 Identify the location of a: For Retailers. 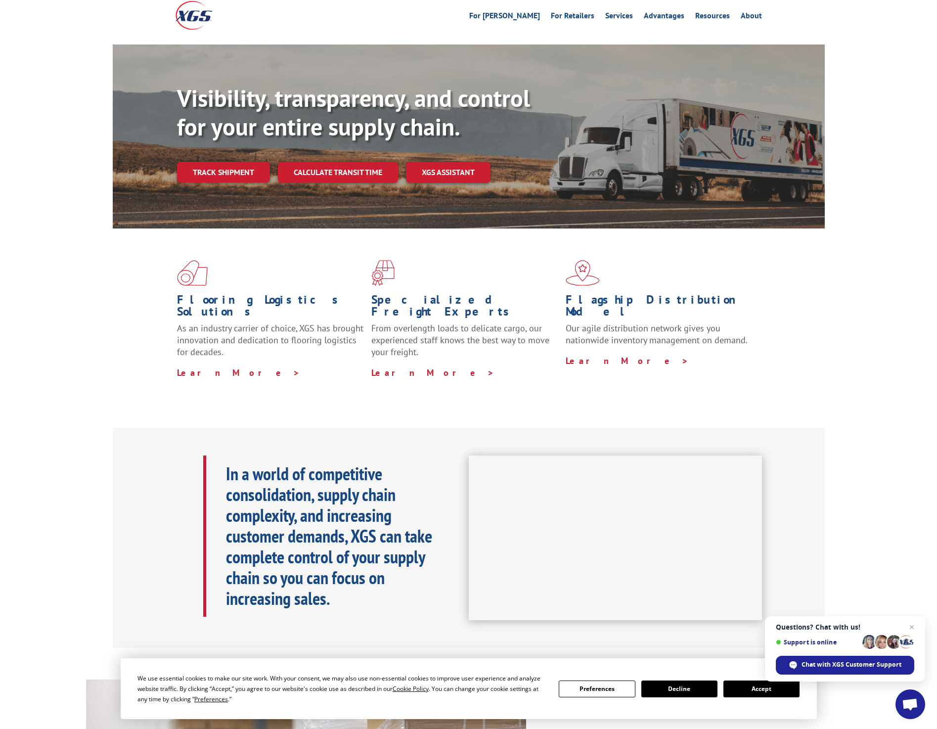
(572, 17).